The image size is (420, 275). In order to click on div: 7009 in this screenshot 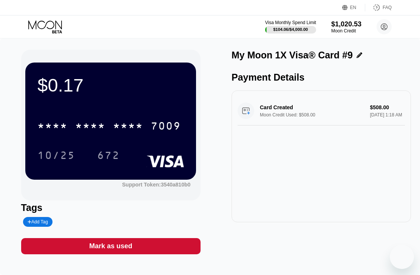, I will do `click(166, 127)`.